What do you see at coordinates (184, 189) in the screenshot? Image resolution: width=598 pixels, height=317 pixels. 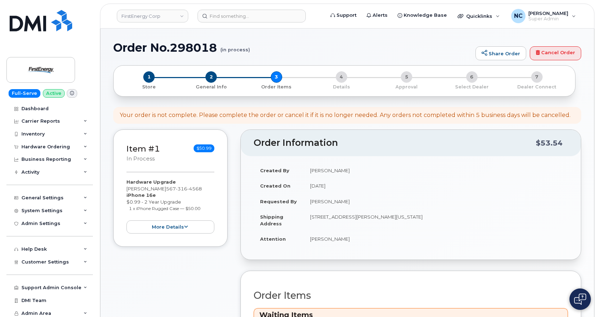 I see `span: 567` at bounding box center [184, 189].